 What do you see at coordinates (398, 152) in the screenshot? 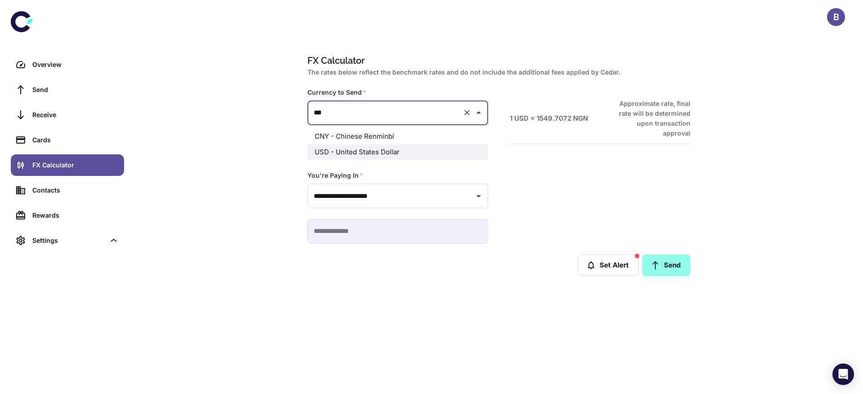
I see `li: USD - United States Dollar` at bounding box center [398, 152].